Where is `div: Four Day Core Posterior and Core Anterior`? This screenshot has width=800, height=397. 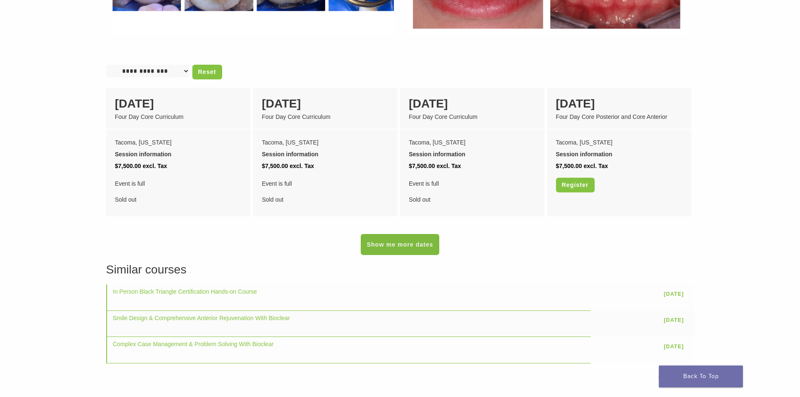
div: Four Day Core Posterior and Core Anterior is located at coordinates (619, 117).